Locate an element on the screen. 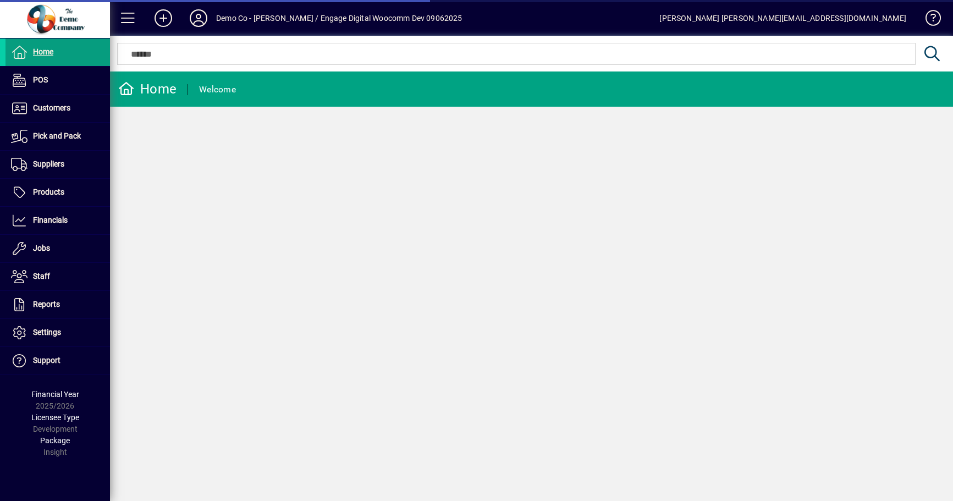  span: Staff is located at coordinates (41, 276).